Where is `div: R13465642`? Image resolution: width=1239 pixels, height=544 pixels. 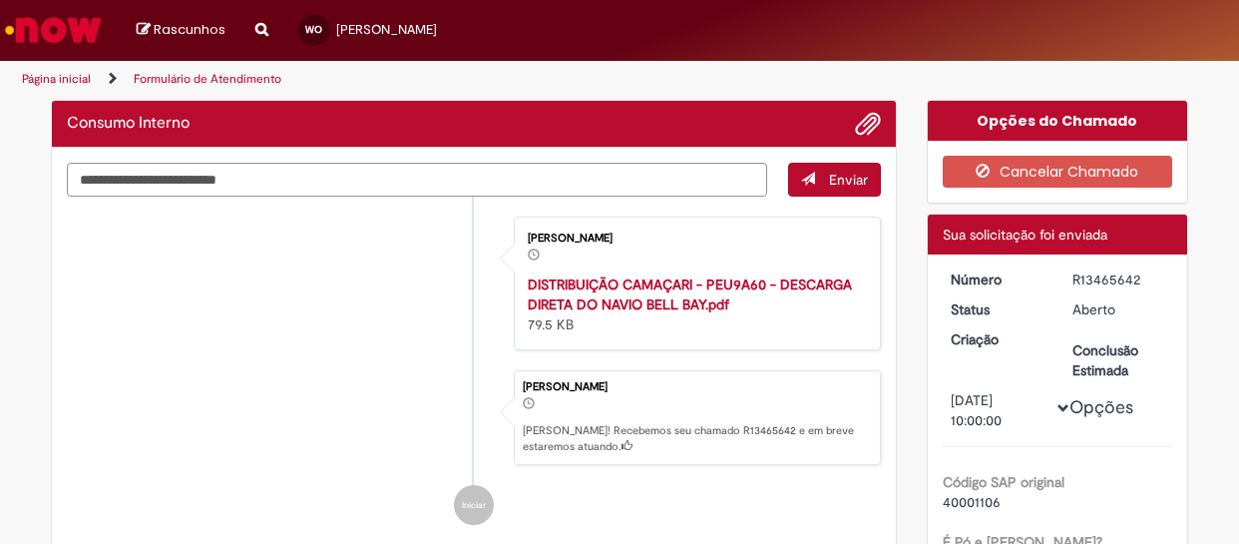 div: R13465642 is located at coordinates (1118, 279).